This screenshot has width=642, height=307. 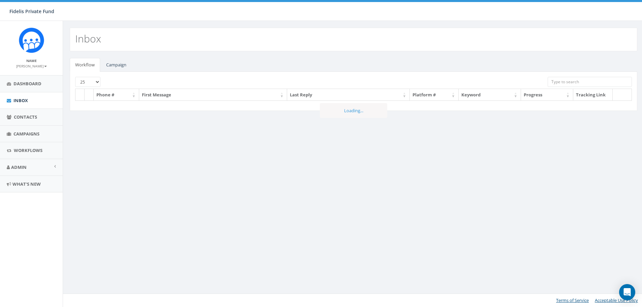 What do you see at coordinates (116, 95) in the screenshot?
I see `th: Phone #` at bounding box center [116, 95].